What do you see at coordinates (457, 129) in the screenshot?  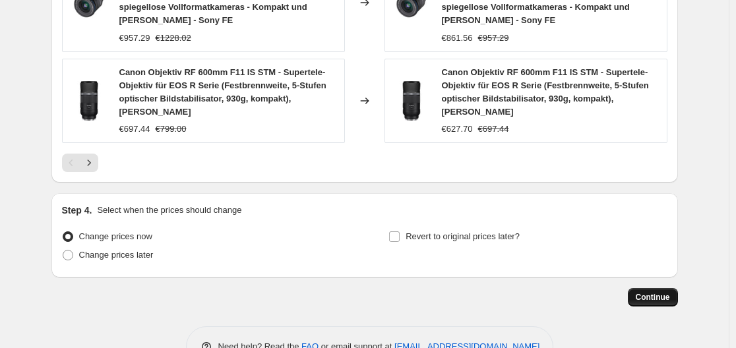 I see `div: €627.70` at bounding box center [457, 129].